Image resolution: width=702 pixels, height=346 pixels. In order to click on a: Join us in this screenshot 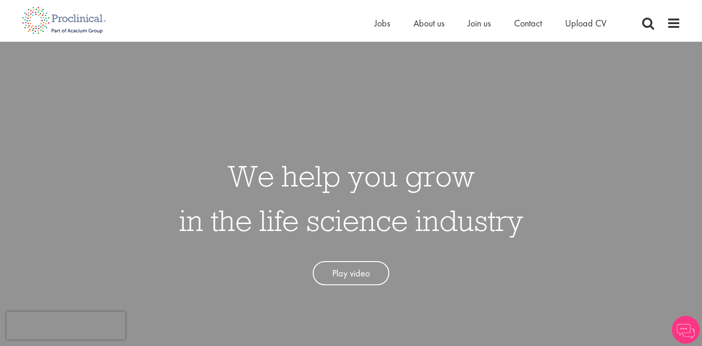, I will do `click(479, 23)`.